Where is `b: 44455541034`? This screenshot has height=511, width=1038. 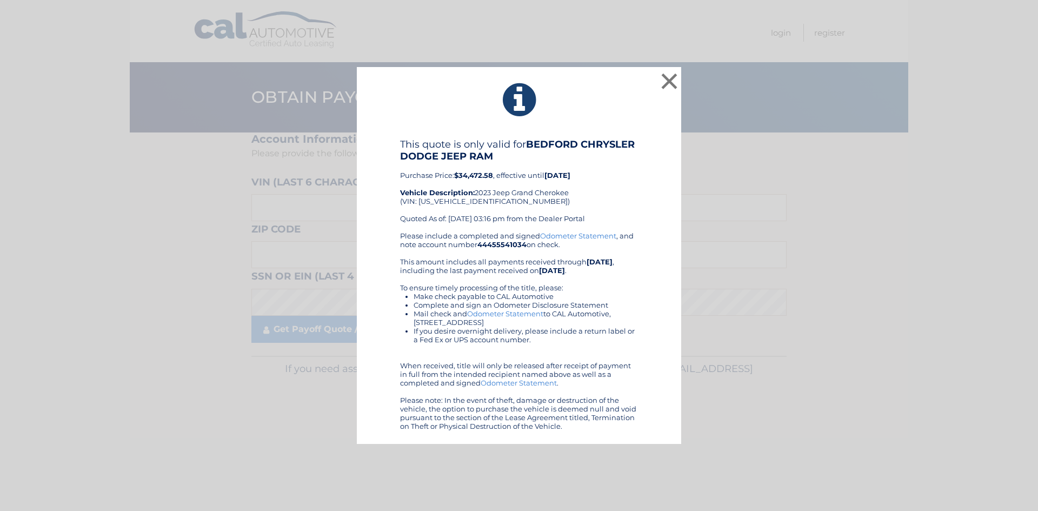 b: 44455541034 is located at coordinates (502, 244).